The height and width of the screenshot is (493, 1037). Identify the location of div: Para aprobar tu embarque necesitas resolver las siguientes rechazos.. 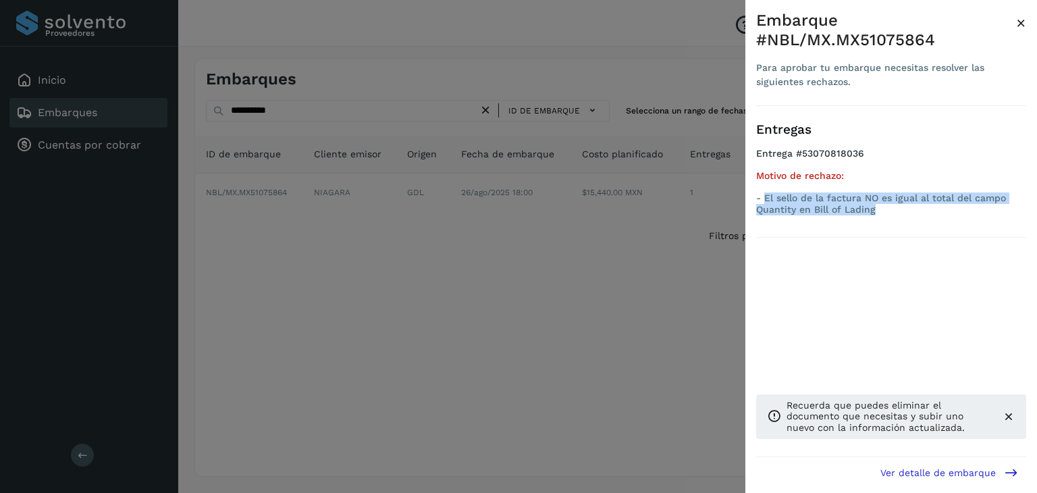
(885, 75).